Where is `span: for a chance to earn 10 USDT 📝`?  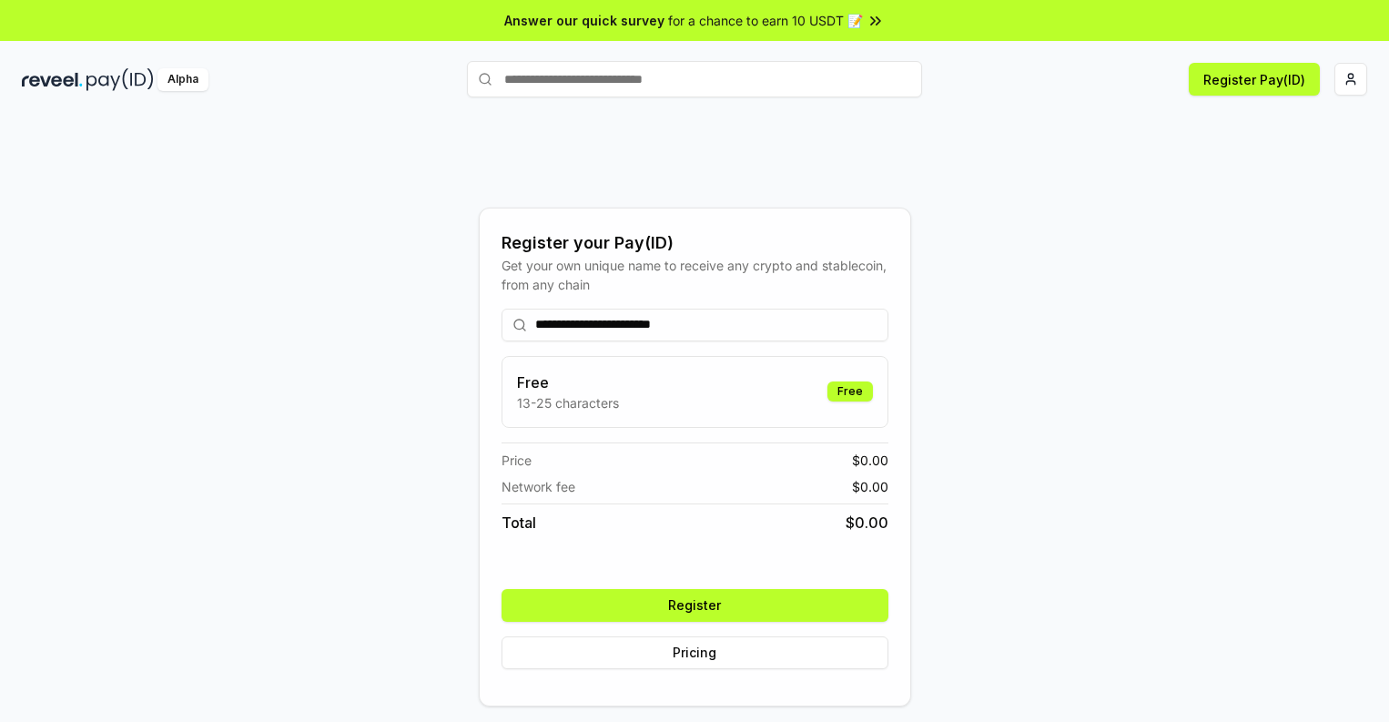
span: for a chance to earn 10 USDT 📝 is located at coordinates (766, 20).